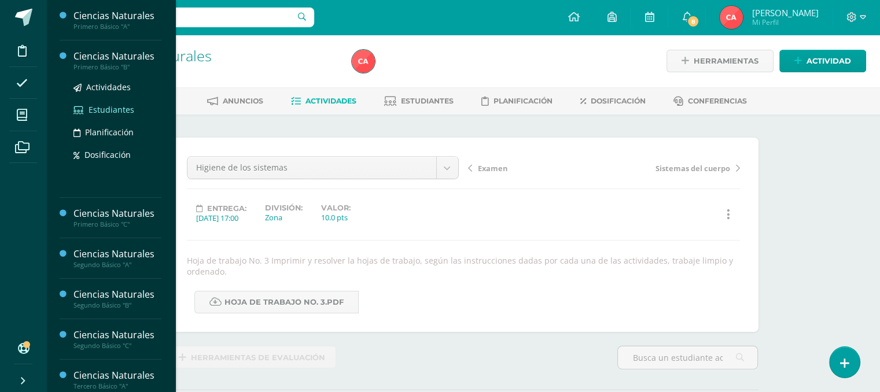 Image resolution: width=880 pixels, height=392 pixels. Describe the element at coordinates (243, 101) in the screenshot. I see `span: Anuncios` at that location.